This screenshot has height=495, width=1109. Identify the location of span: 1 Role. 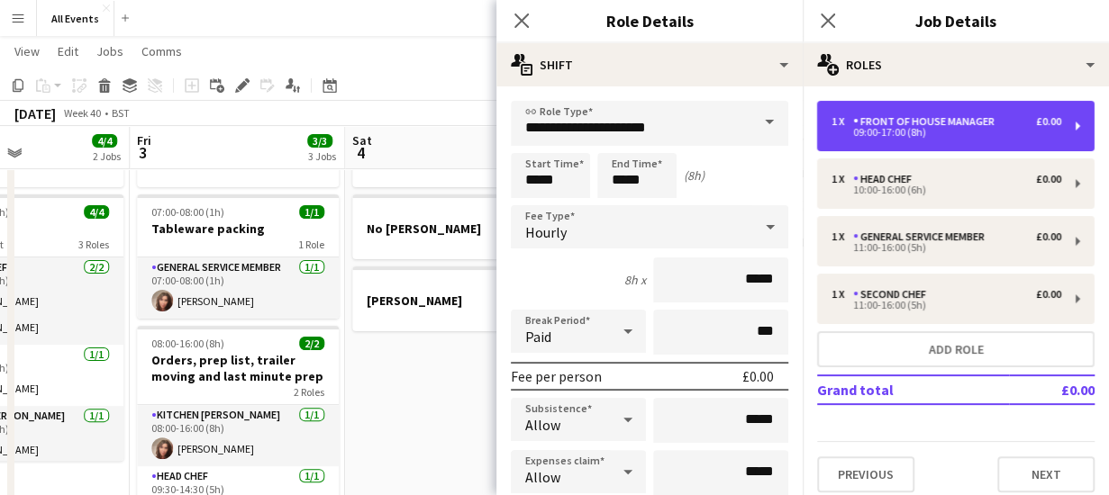
(311, 244).